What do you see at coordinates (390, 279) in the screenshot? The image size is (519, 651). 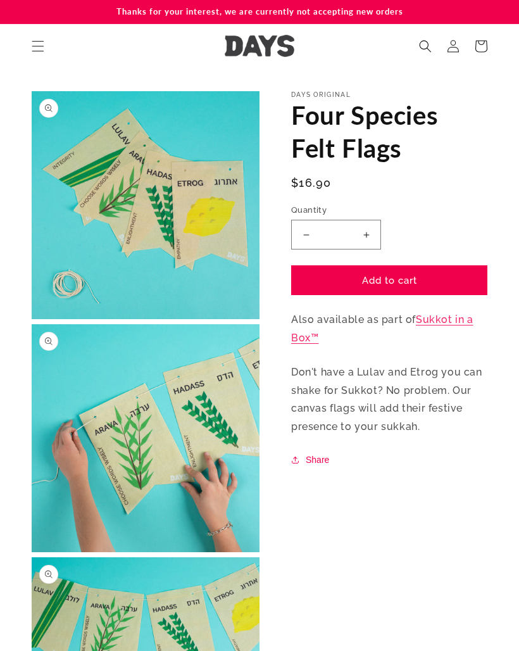 I see `div: Also available as part of` at bounding box center [390, 279].